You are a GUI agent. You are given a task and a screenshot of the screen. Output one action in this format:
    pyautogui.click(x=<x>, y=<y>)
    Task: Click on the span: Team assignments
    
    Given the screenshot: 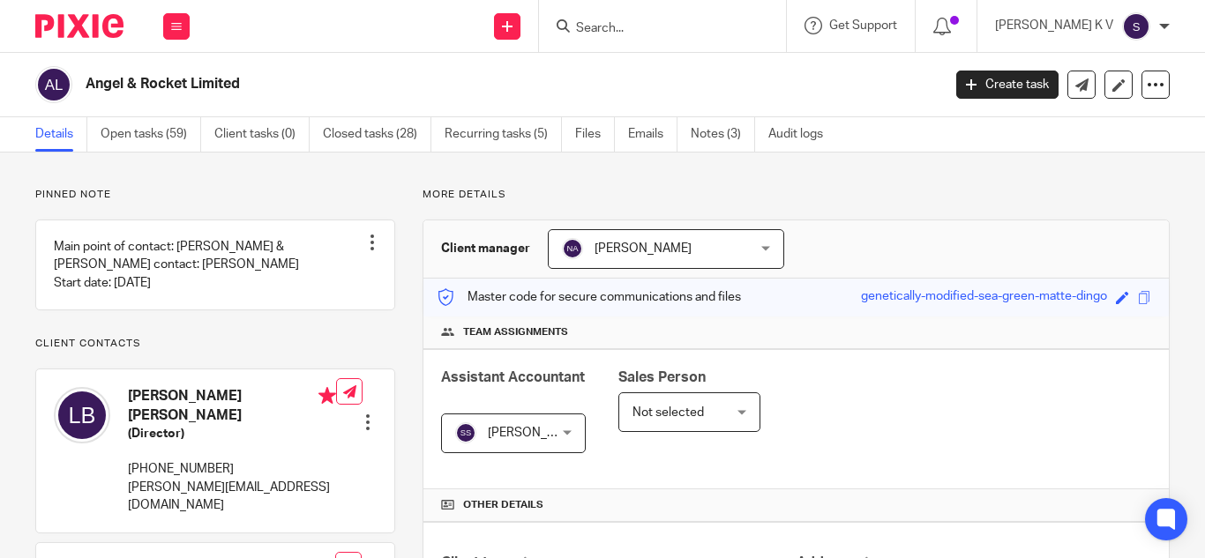 What is the action you would take?
    pyautogui.click(x=515, y=333)
    